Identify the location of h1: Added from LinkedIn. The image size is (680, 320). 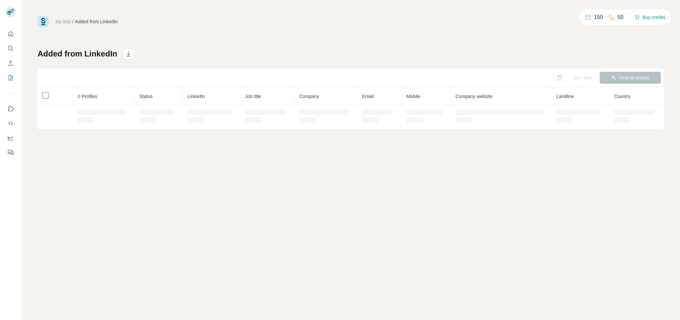
(77, 54).